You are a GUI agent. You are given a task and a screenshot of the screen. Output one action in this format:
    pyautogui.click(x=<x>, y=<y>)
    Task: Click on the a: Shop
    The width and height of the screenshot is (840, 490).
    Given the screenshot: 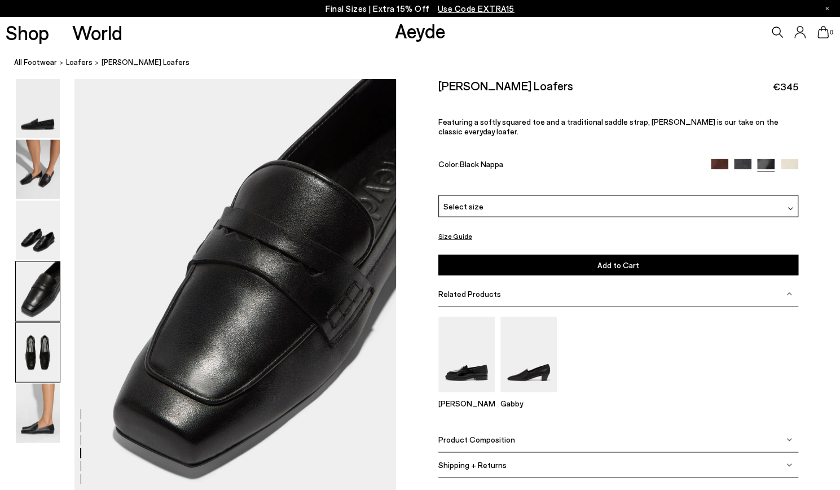 What is the action you would take?
    pyautogui.click(x=27, y=32)
    